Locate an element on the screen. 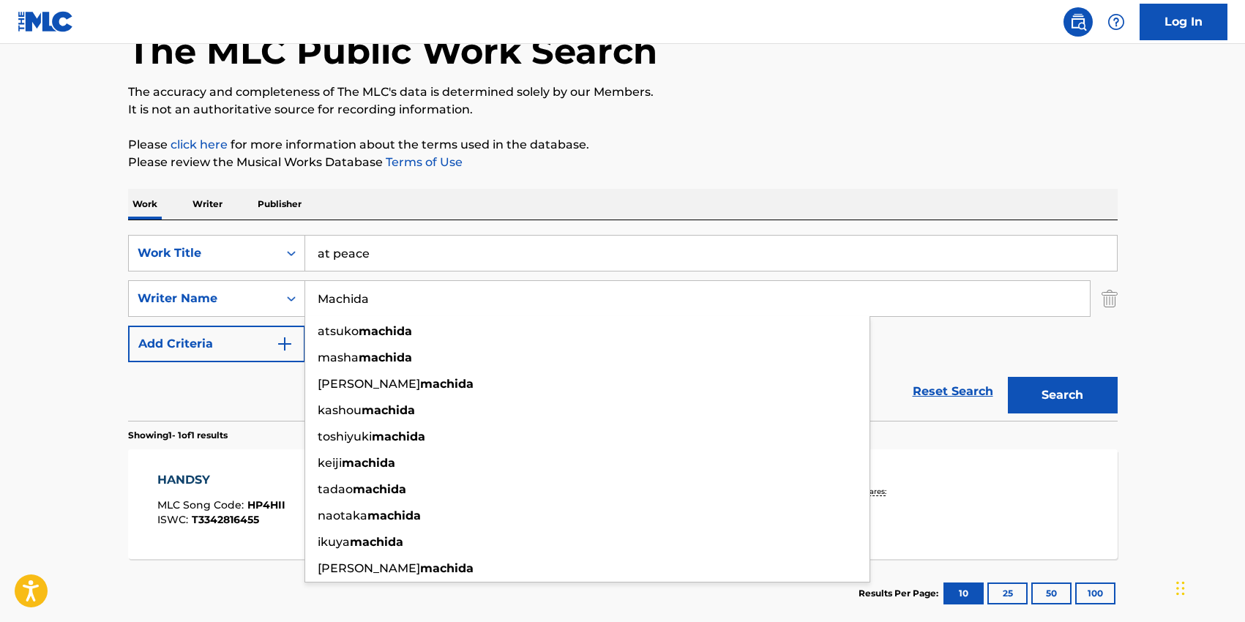 The height and width of the screenshot is (622, 1245). button: Add Criteria is located at coordinates (217, 344).